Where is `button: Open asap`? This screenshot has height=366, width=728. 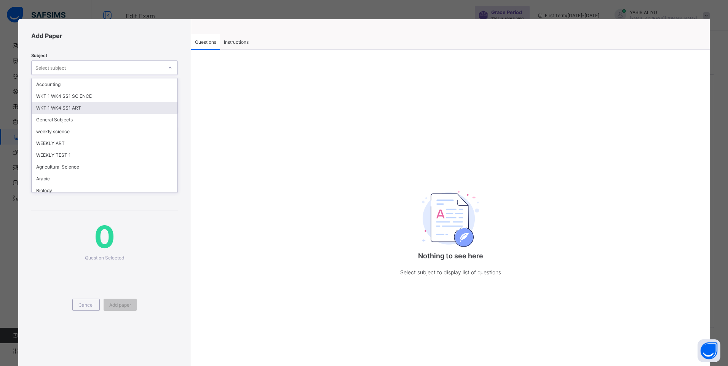
button: Open asap is located at coordinates (709, 351).